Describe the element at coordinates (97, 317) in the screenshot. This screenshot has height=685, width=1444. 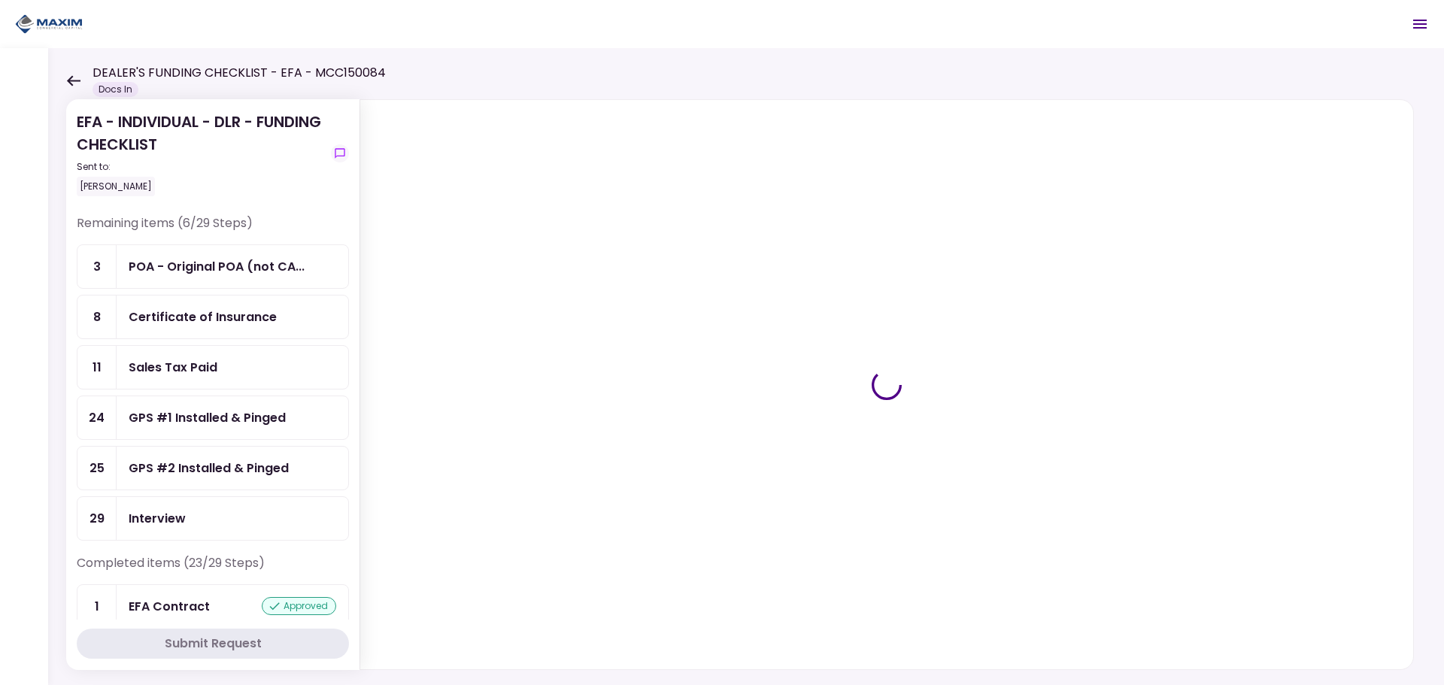
I see `div: 8` at that location.